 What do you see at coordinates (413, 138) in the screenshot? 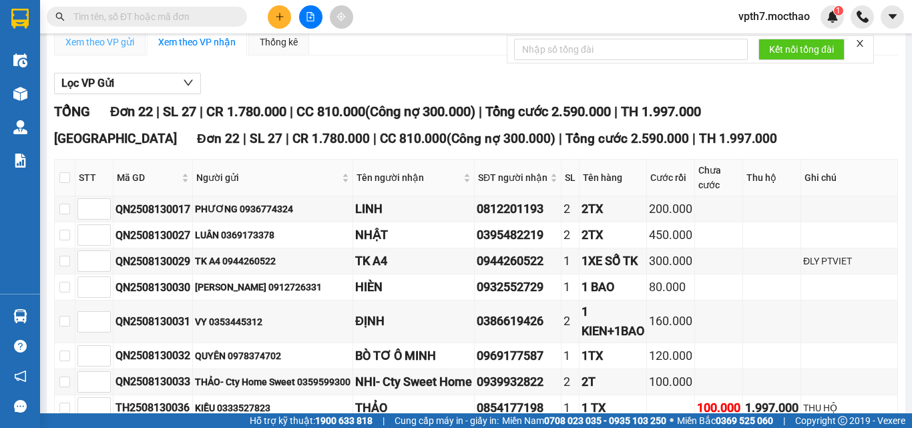
I see `span: CC 810.000` at bounding box center [413, 138].